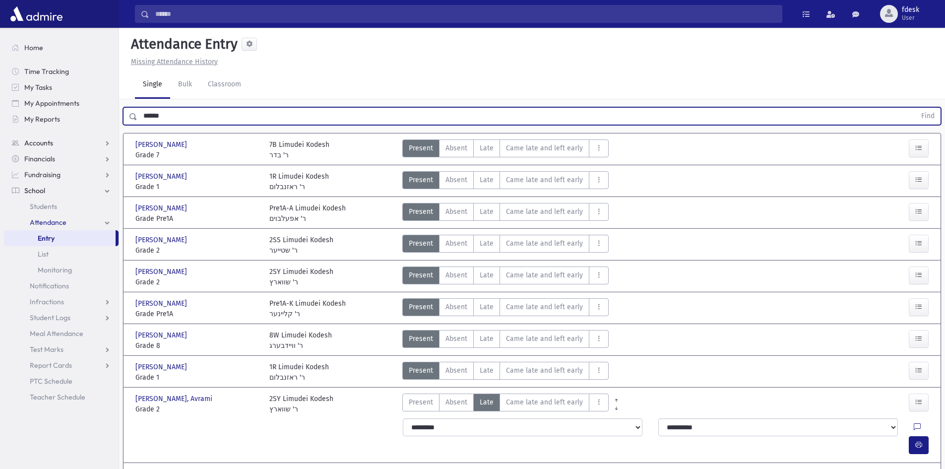 This screenshot has width=945, height=469. I want to click on span: Teacher Schedule, so click(58, 397).